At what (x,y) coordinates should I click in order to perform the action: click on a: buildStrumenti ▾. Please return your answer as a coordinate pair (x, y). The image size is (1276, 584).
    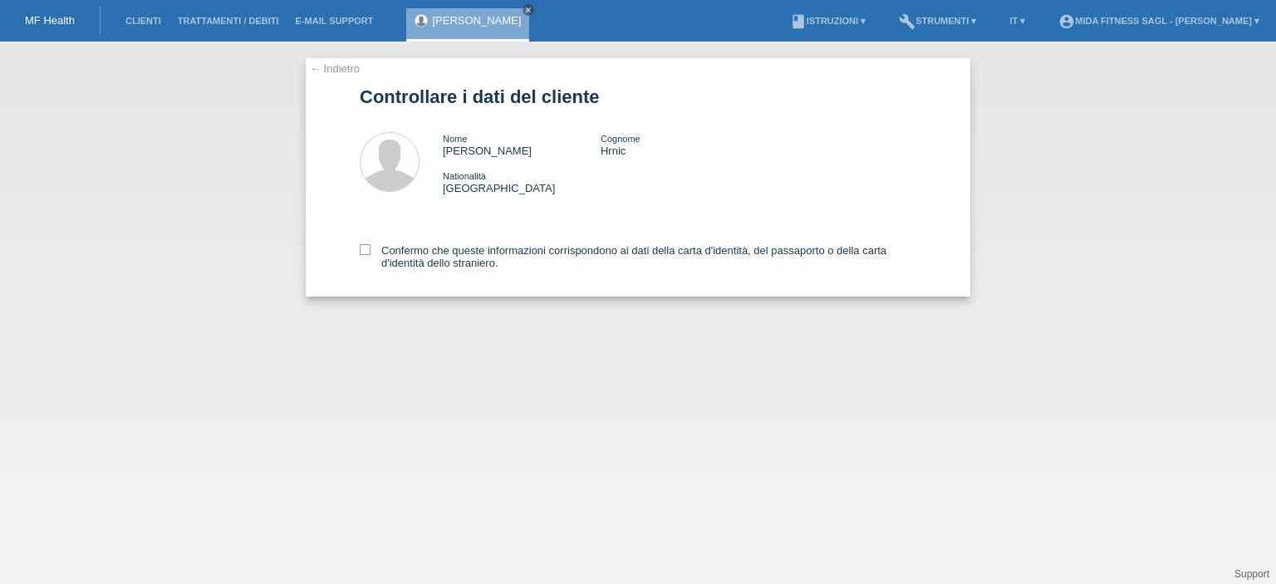
    Looking at the image, I should click on (937, 21).